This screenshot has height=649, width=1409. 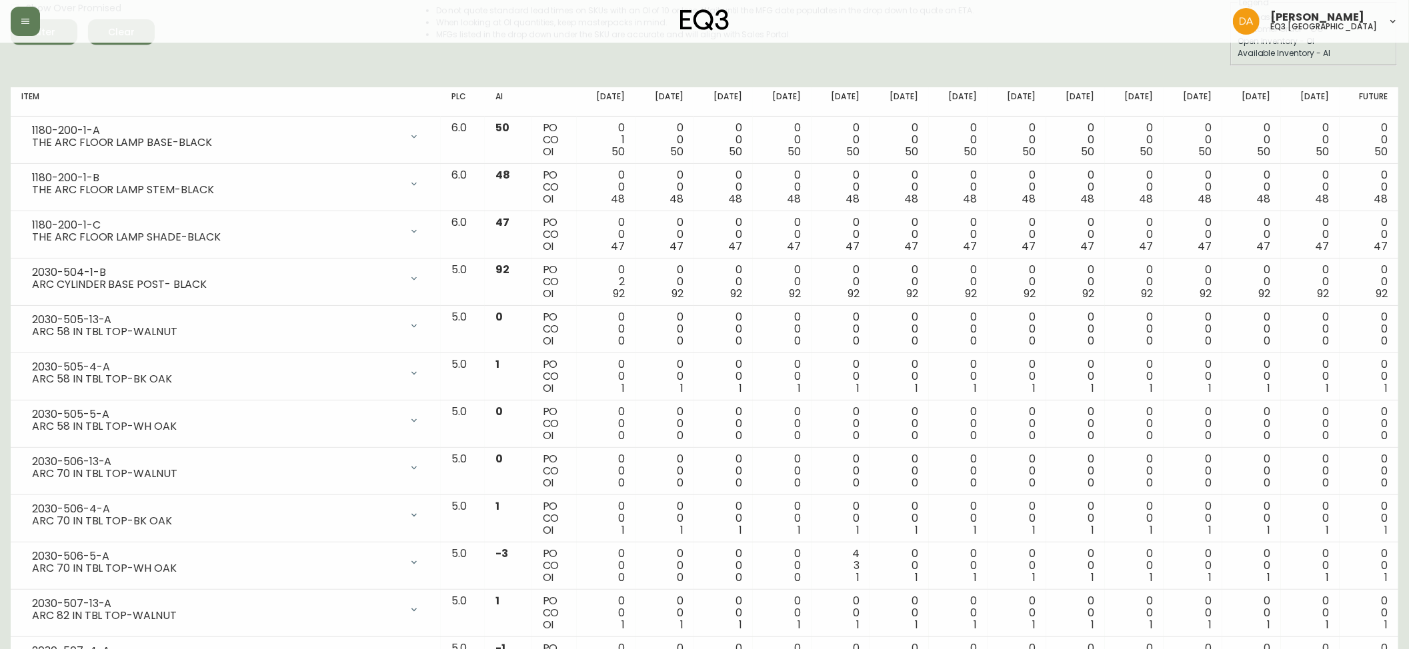 What do you see at coordinates (1246, 21) in the screenshot?
I see `img: dd1a7e8db21a0ac8adbf82b84ca05374` at bounding box center [1246, 21].